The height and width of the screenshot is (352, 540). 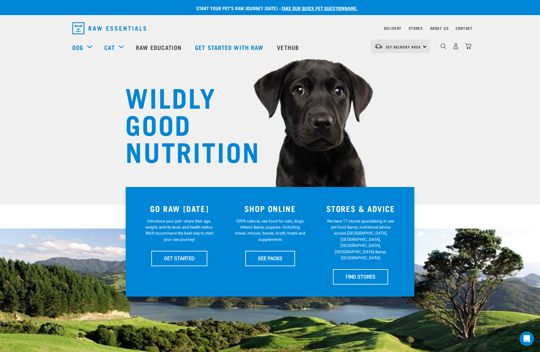 I want to click on a: Get started with Raw, so click(x=230, y=47).